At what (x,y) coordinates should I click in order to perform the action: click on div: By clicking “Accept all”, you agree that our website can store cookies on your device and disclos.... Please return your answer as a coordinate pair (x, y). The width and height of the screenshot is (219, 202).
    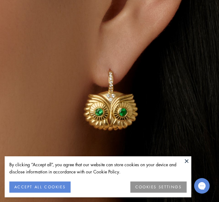
    Looking at the image, I should click on (98, 168).